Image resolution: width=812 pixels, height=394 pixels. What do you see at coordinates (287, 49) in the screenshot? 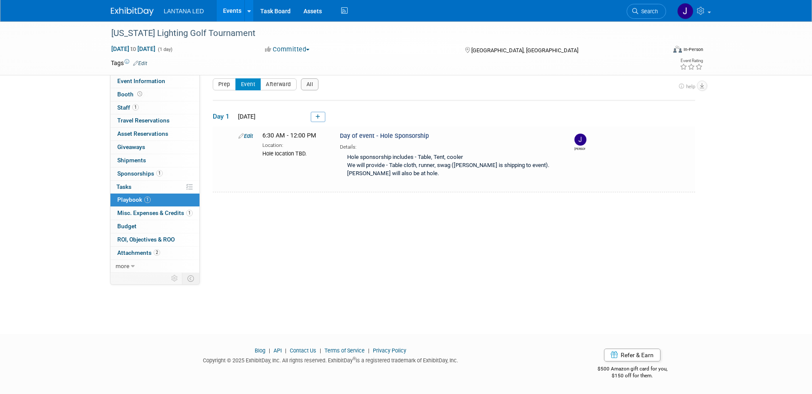
I see `button: Committed` at bounding box center [287, 49].